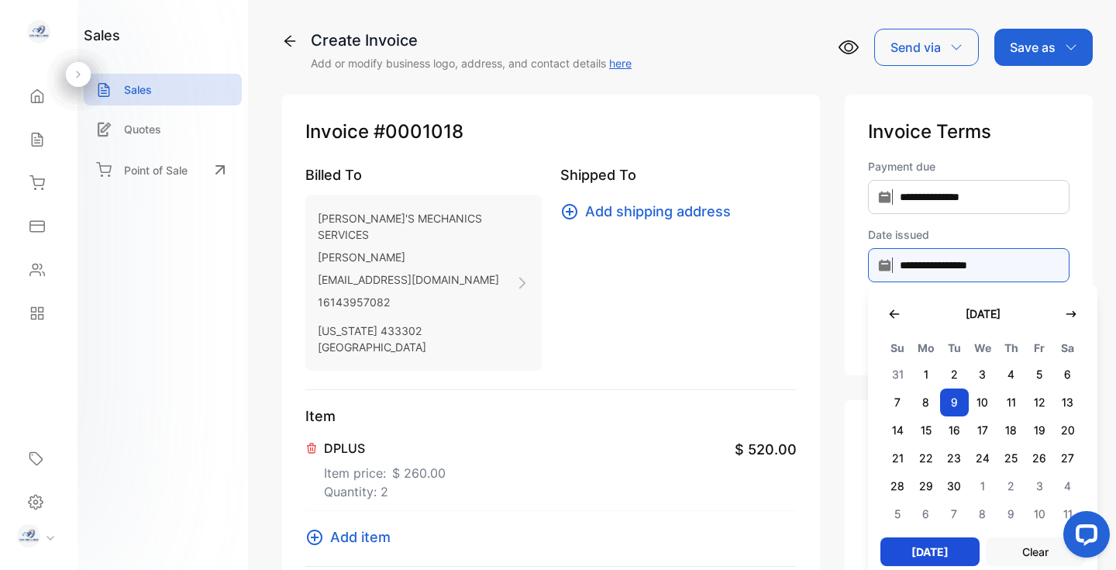 The height and width of the screenshot is (570, 1116). What do you see at coordinates (1039, 430) in the screenshot?
I see `span: 19` at bounding box center [1039, 430].